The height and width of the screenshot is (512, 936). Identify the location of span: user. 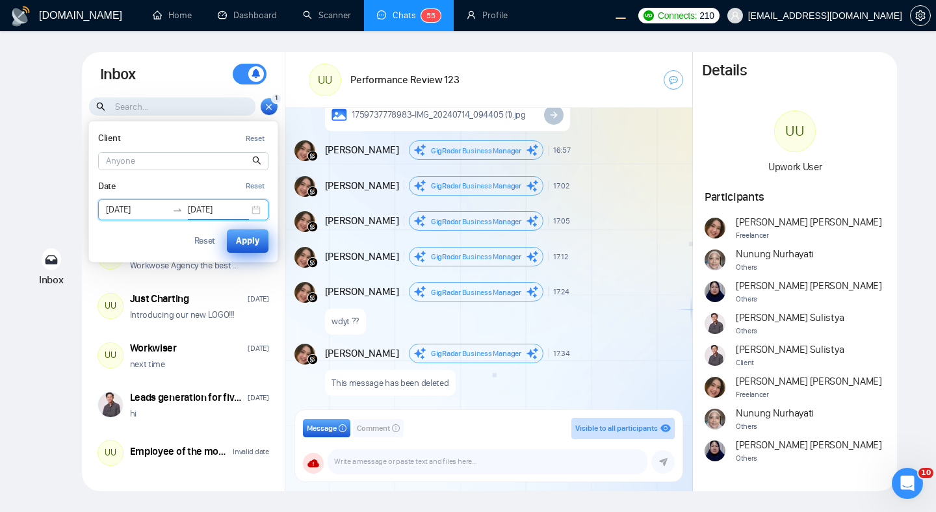
(735, 16).